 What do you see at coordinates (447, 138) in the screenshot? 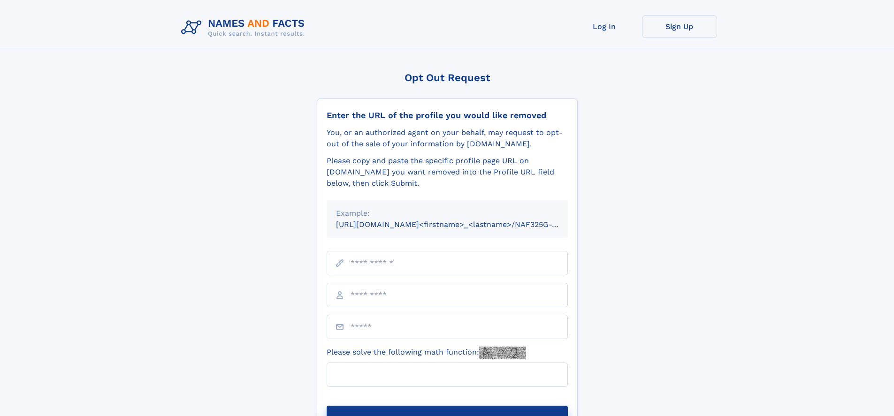
I see `div: You, or an authorized agent on your behalf, may request to opt-out of the sale of your informatio...` at bounding box center [447, 138].